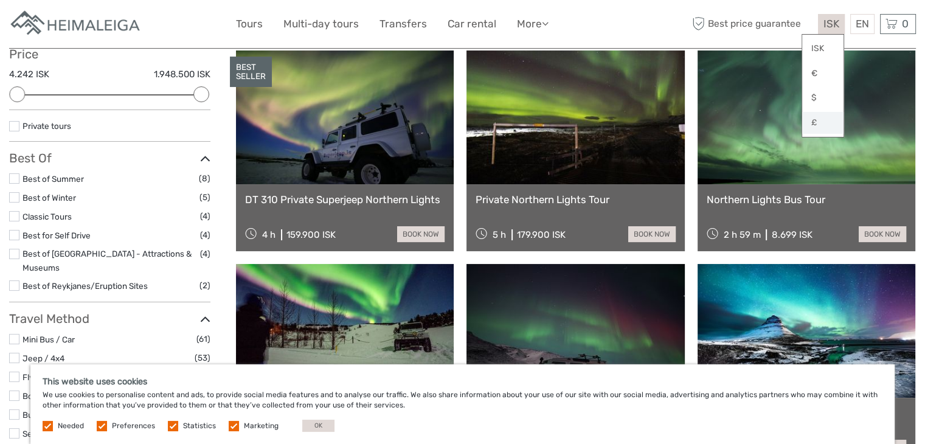 This screenshot has width=925, height=444. Describe the element at coordinates (462, 382) in the screenshot. I see `h5: This website uses cookies` at that location.